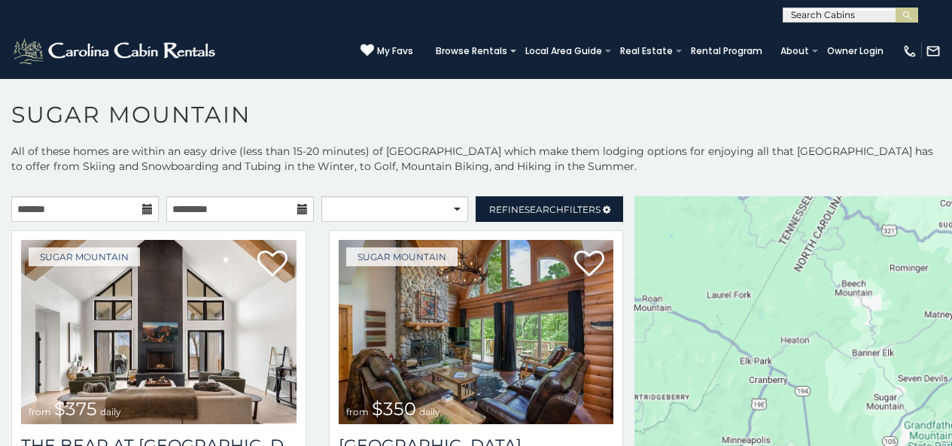  What do you see at coordinates (544, 209) in the screenshot?
I see `span: Search` at bounding box center [544, 209].